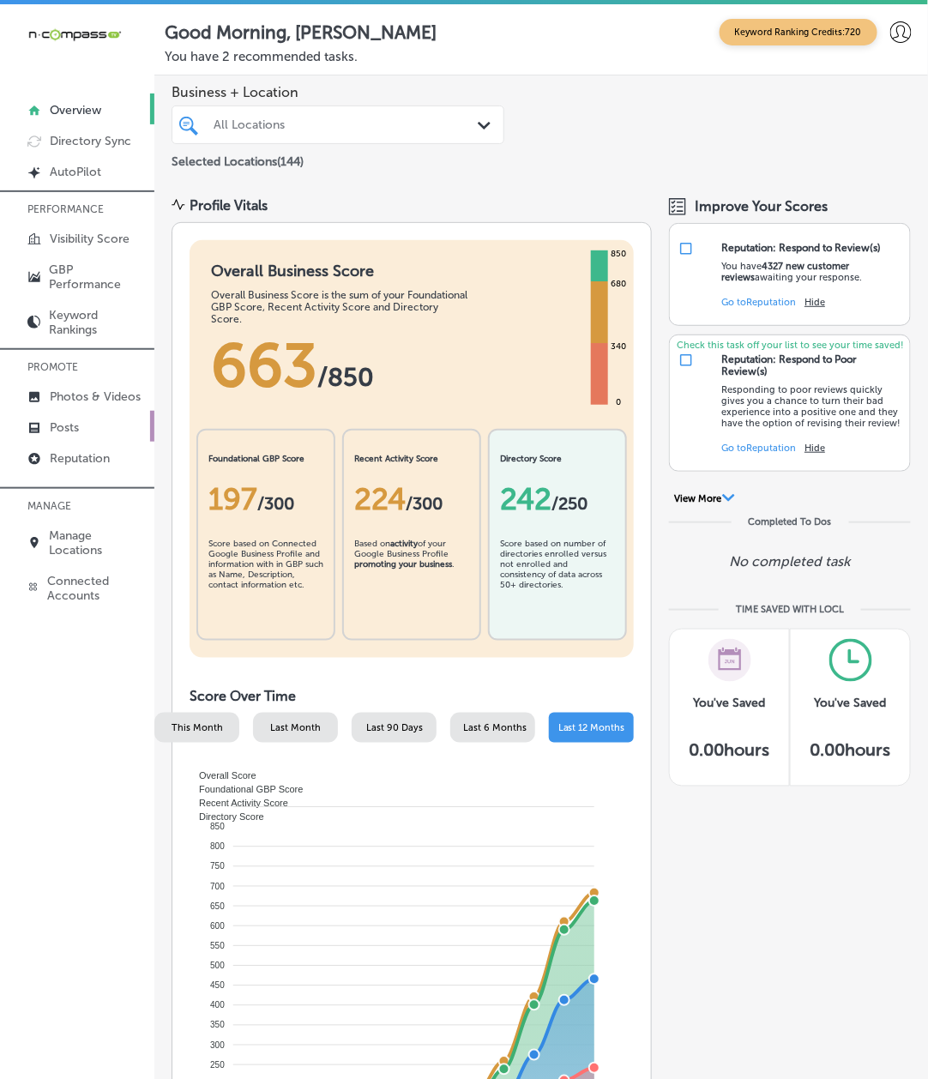  Describe the element at coordinates (812, 407) in the screenshot. I see `p: Responding to poor reviews quickly gives you a chance to turn their bad experience into a positiv...` at that location.